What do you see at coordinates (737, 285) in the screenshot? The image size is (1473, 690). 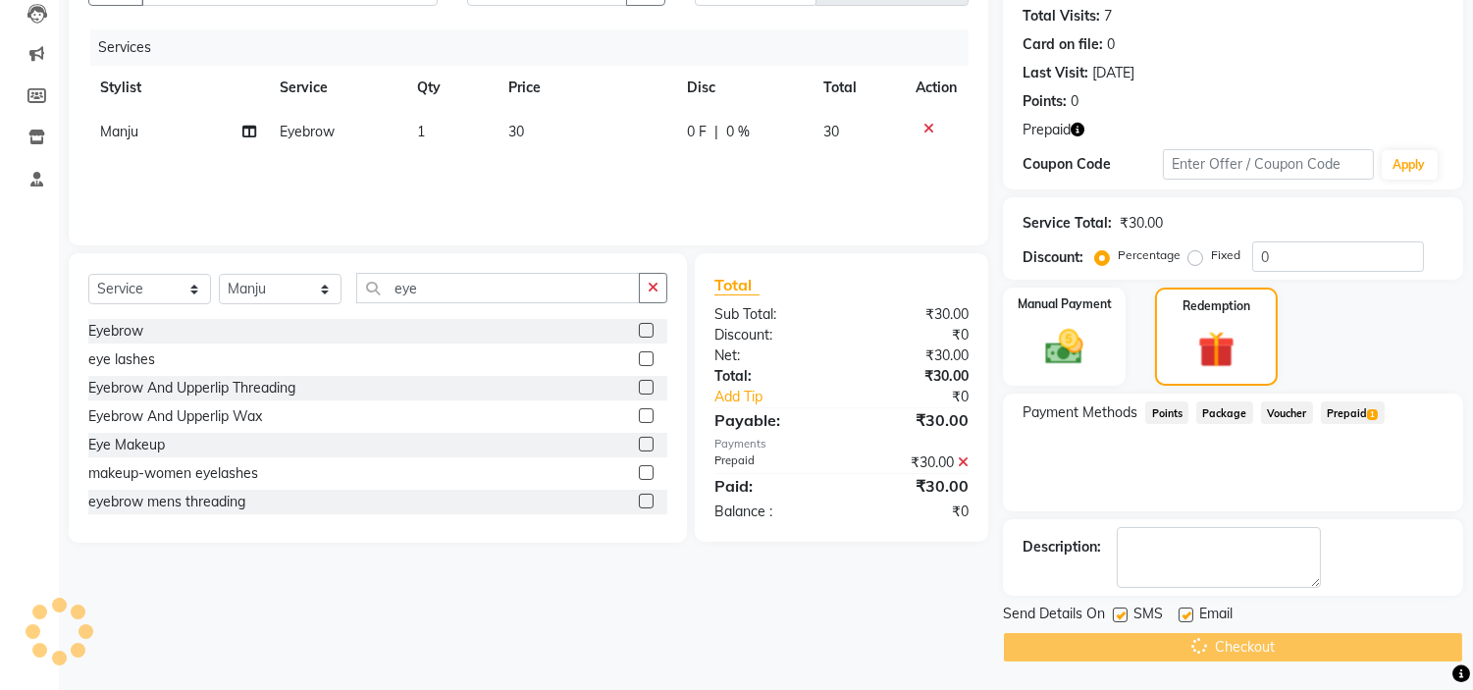 I see `span: Total` at bounding box center [737, 285].